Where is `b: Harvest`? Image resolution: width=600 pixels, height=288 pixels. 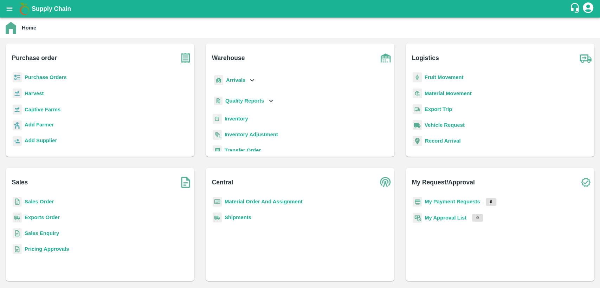 b: Harvest is located at coordinates (34, 93).